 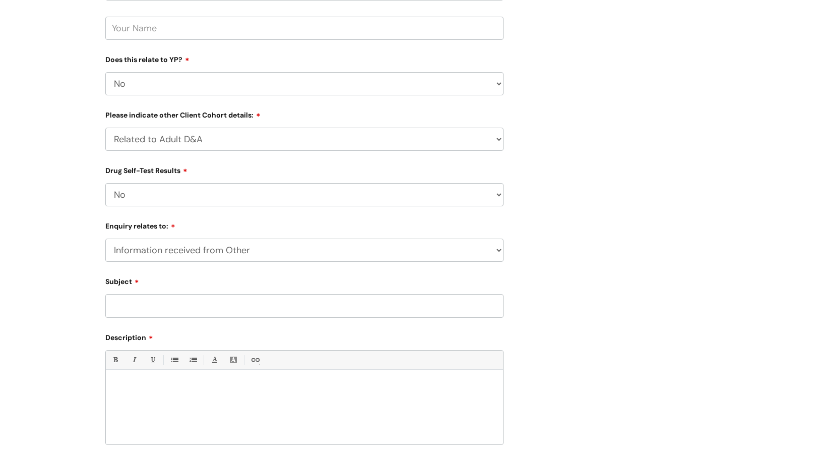 I want to click on a: 1. Ordered List (Ctrl-Shift-8), so click(x=193, y=359).